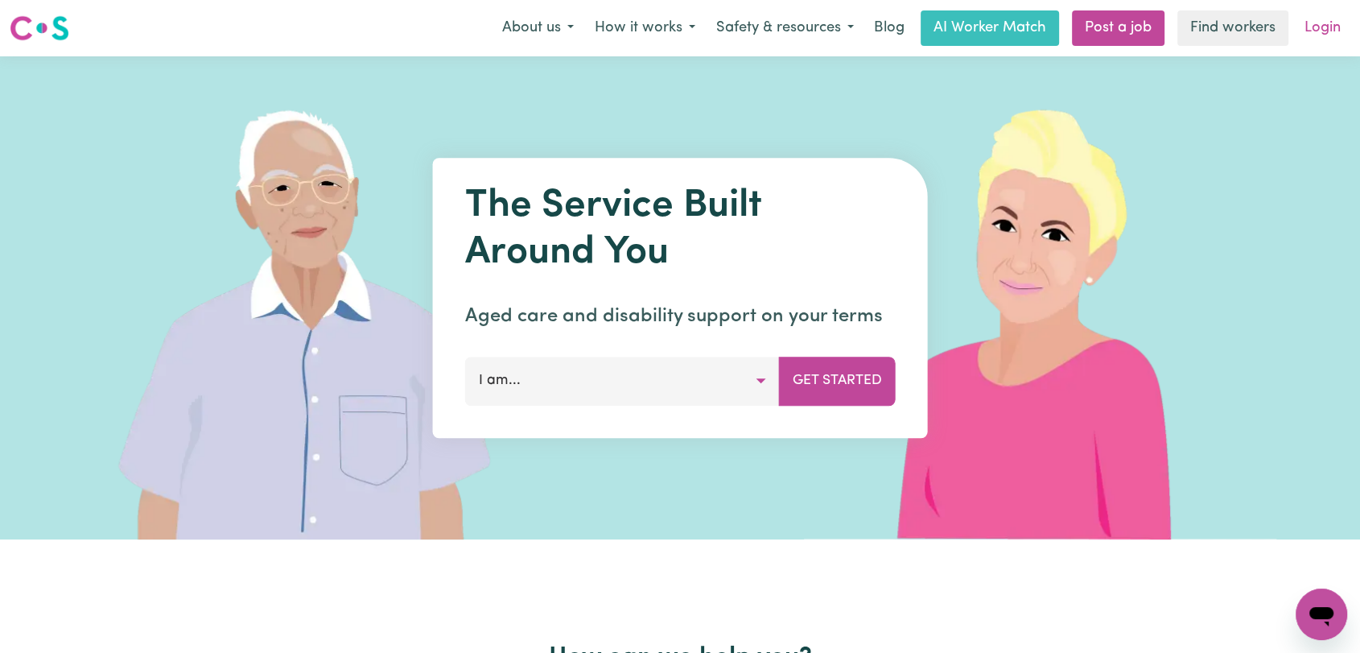 This screenshot has height=653, width=1360. I want to click on button: How it works, so click(644, 28).